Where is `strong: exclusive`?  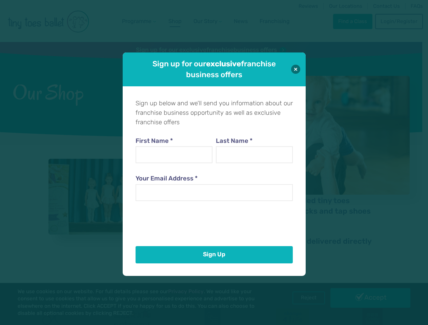
strong: exclusive is located at coordinates (223, 64).